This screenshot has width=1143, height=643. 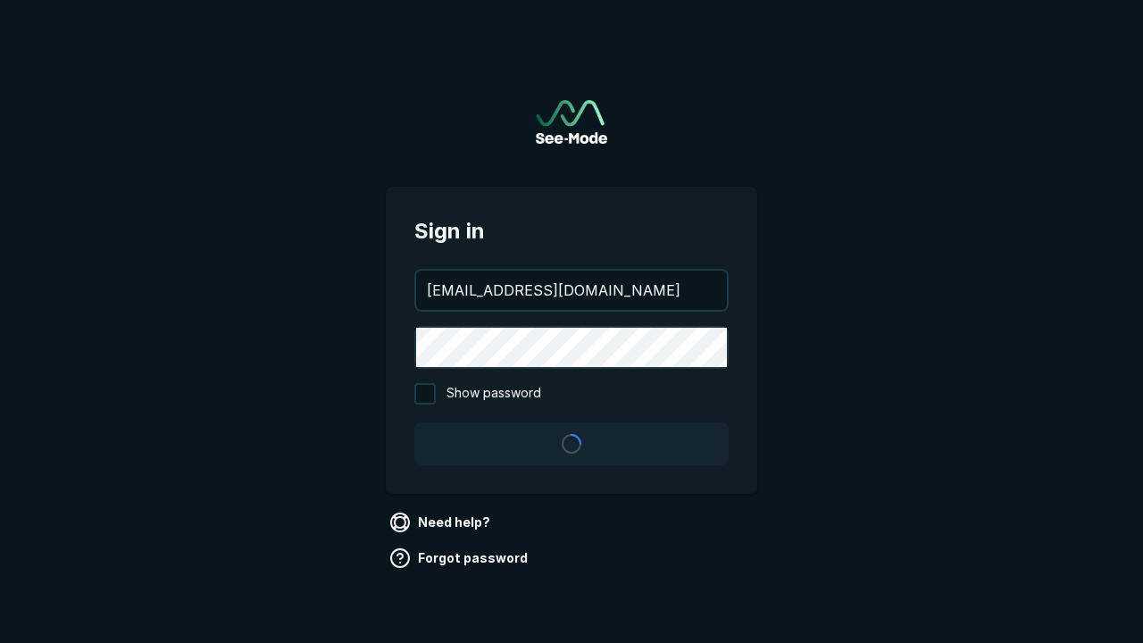 What do you see at coordinates (572, 121) in the screenshot?
I see `img: See-Mode Logo` at bounding box center [572, 121].